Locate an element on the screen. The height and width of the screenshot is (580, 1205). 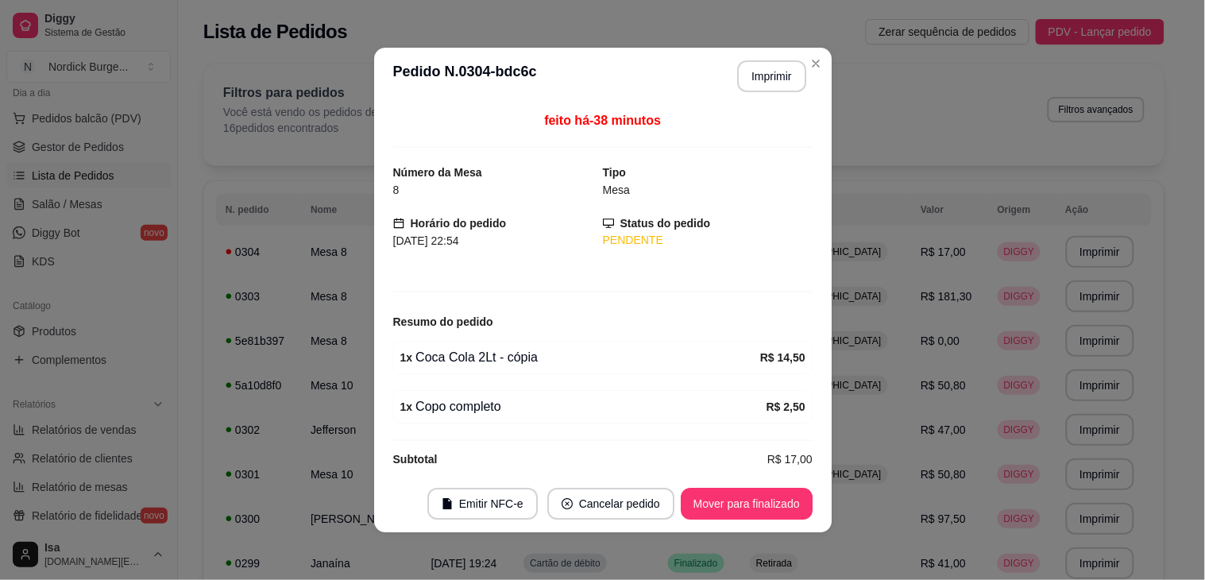
strong: Resumo do pedido is located at coordinates (443, 322).